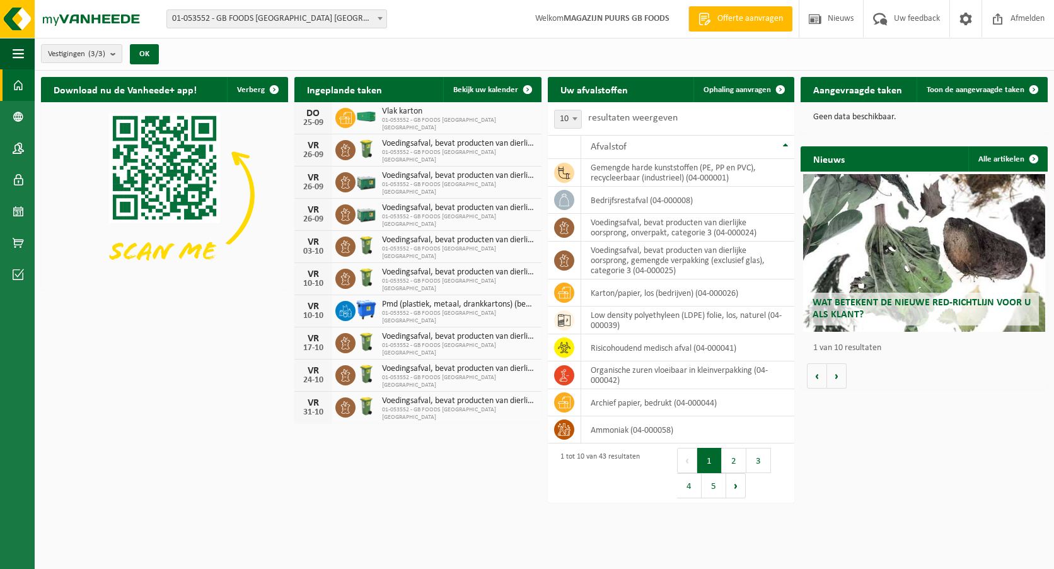  I want to click on td: bedrijfsrestafval (04-000008), so click(688, 200).